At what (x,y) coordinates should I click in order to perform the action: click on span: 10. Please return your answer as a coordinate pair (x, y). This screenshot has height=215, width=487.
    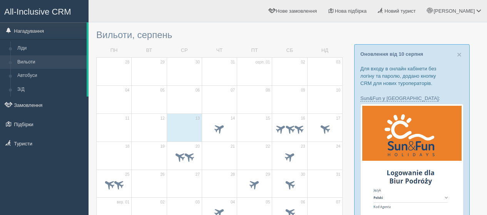
    Looking at the image, I should click on (338, 90).